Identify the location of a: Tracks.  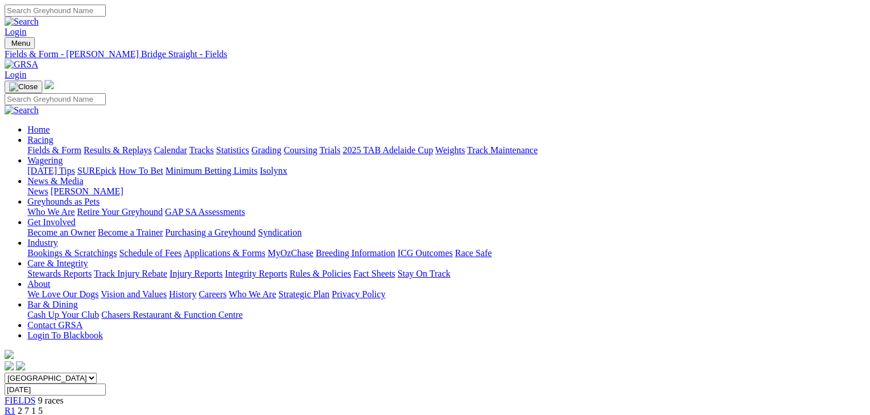
(201, 150).